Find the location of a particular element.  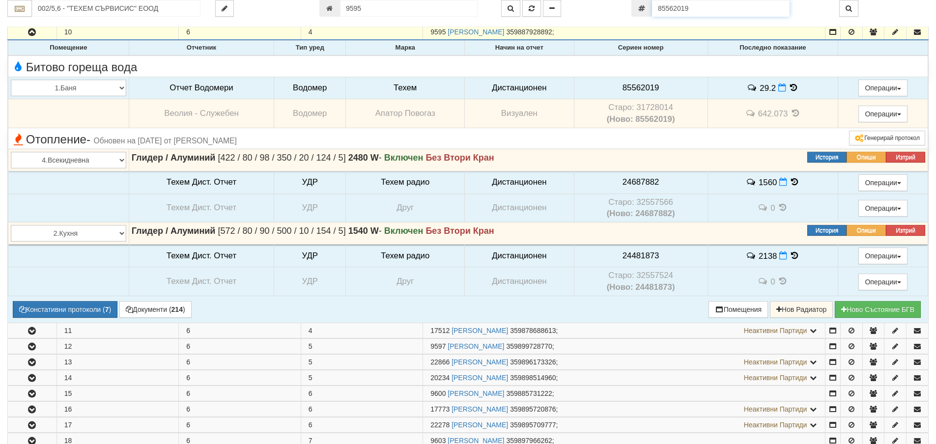

span: 2138 is located at coordinates (768, 256).